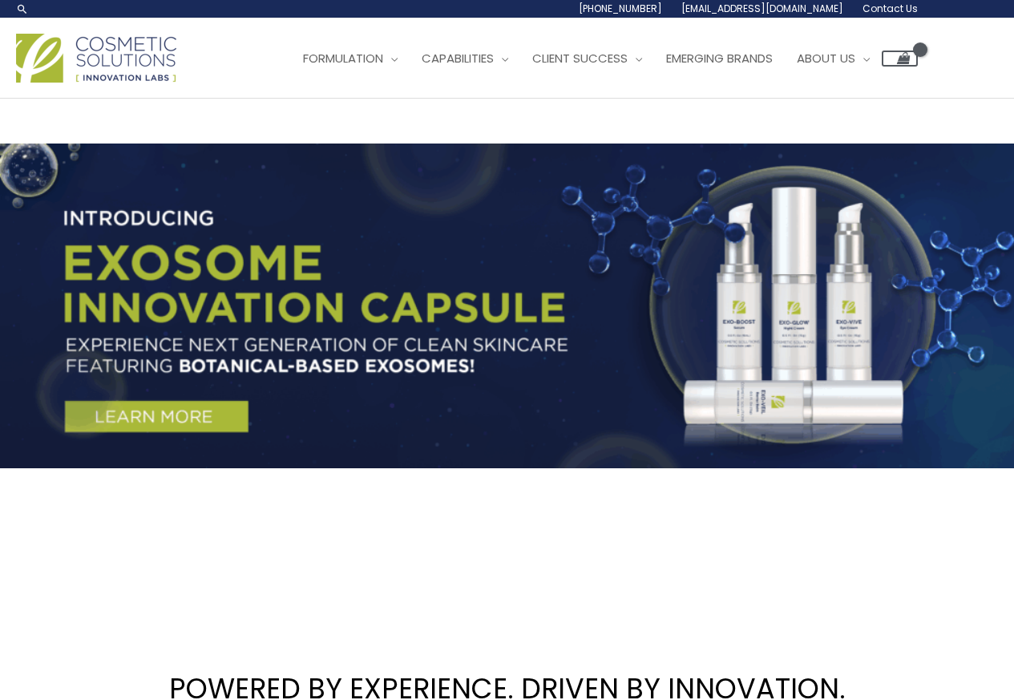 This screenshot has width=1014, height=700. I want to click on a: Client Success, so click(587, 59).